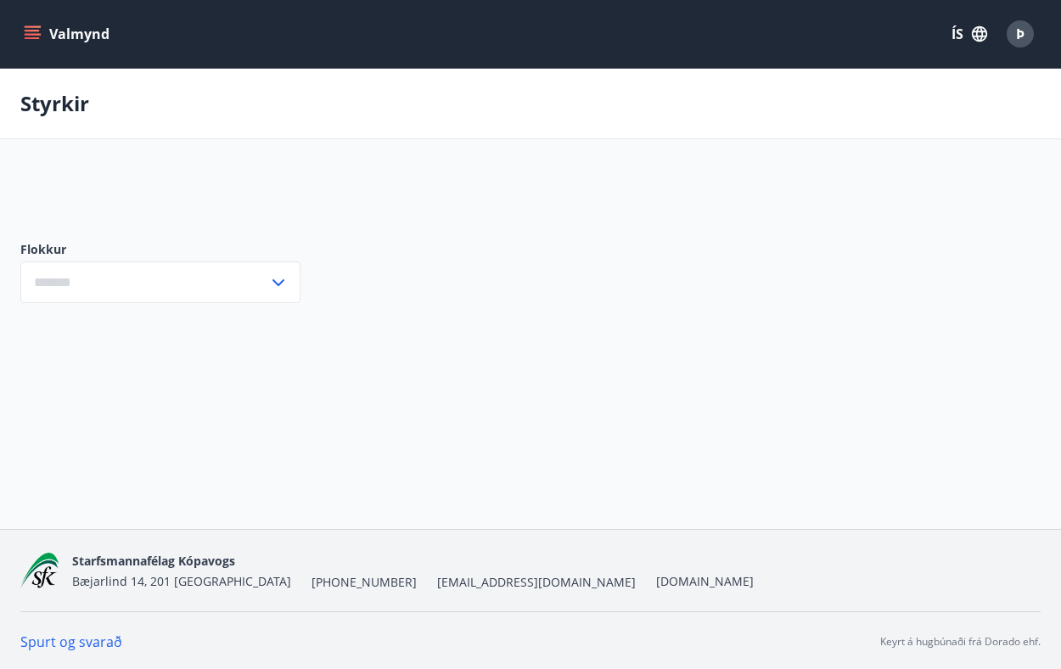 This screenshot has height=669, width=1061. Describe the element at coordinates (1020, 34) in the screenshot. I see `button: Þ` at that location.